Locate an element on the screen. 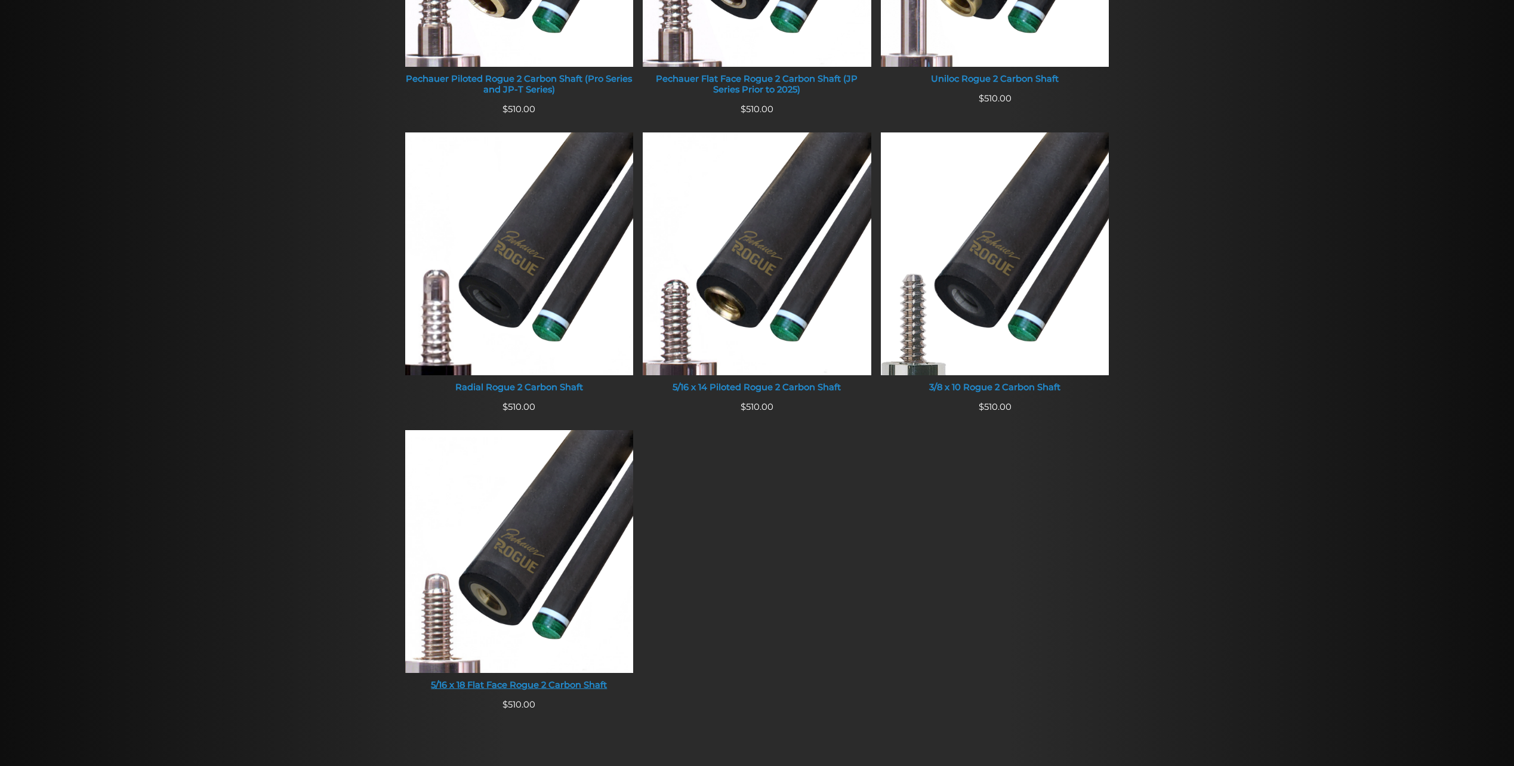 This screenshot has height=766, width=1514. div: 3/8 x 10 Rogue 2 Carbon Shaft is located at coordinates (995, 388).